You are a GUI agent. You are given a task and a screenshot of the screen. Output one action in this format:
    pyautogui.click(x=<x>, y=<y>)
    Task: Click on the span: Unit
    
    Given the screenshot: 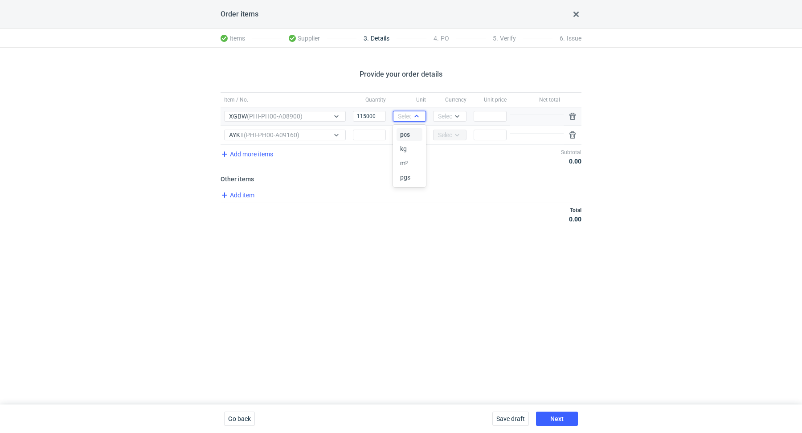 What is the action you would take?
    pyautogui.click(x=421, y=100)
    